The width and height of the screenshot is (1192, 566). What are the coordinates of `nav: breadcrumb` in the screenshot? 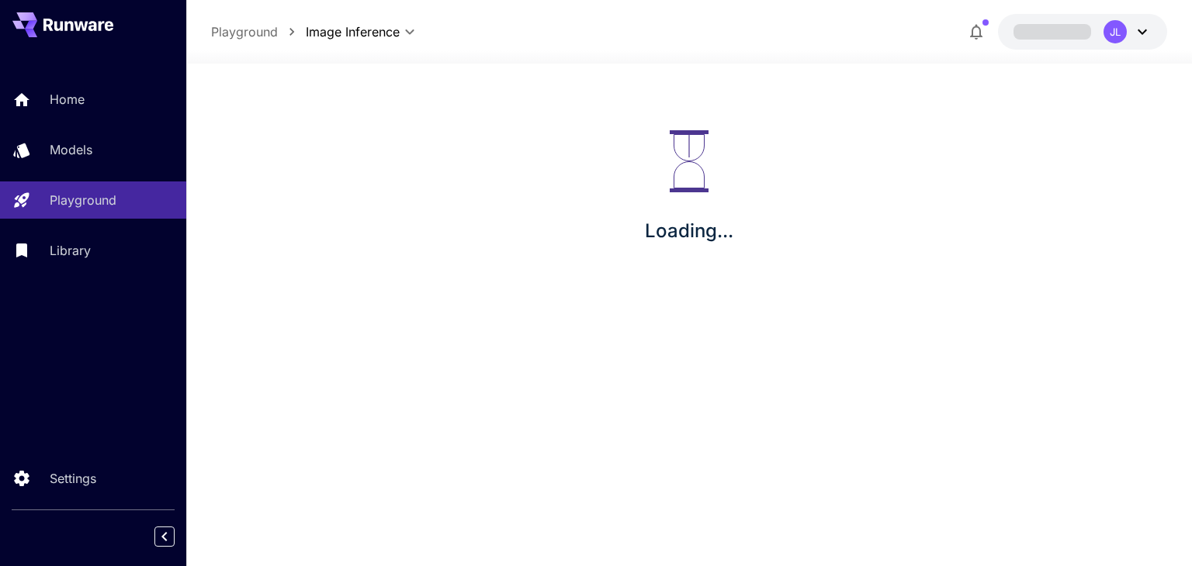 It's located at (258, 32).